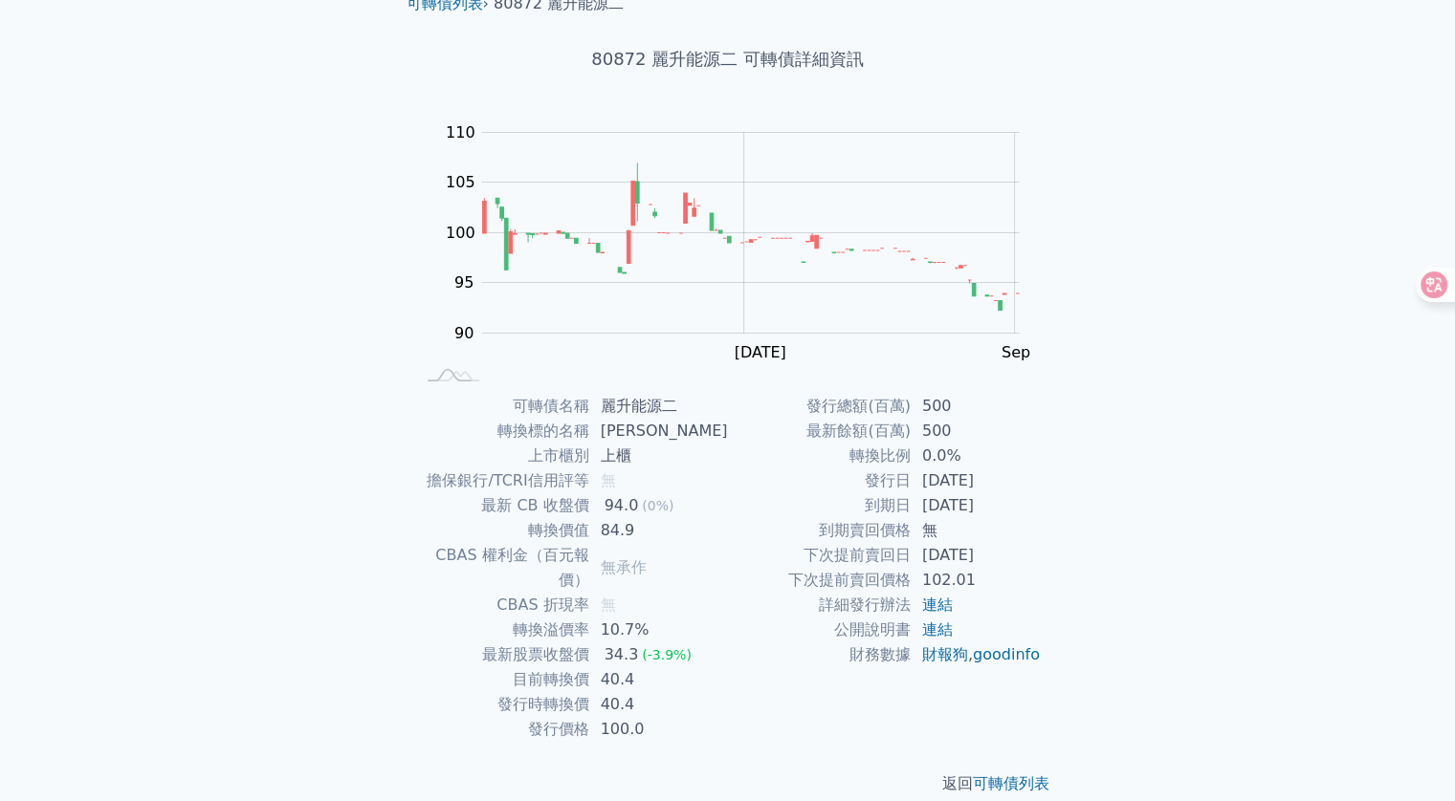 The image size is (1455, 801). Describe the element at coordinates (501, 481) in the screenshot. I see `td: 擔保銀行/TCRI信用評等` at that location.